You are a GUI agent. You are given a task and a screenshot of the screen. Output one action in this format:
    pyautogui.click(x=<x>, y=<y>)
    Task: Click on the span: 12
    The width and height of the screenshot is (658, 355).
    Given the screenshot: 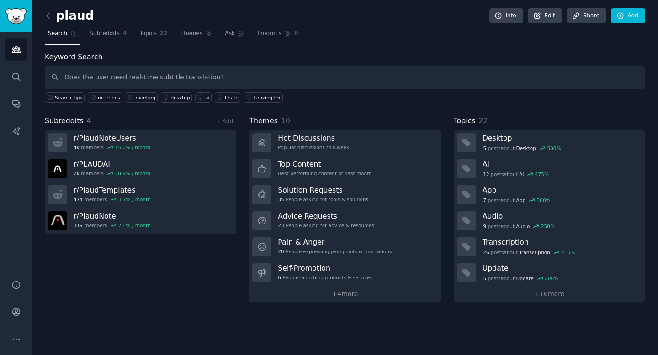 What is the action you would take?
    pyautogui.click(x=486, y=175)
    